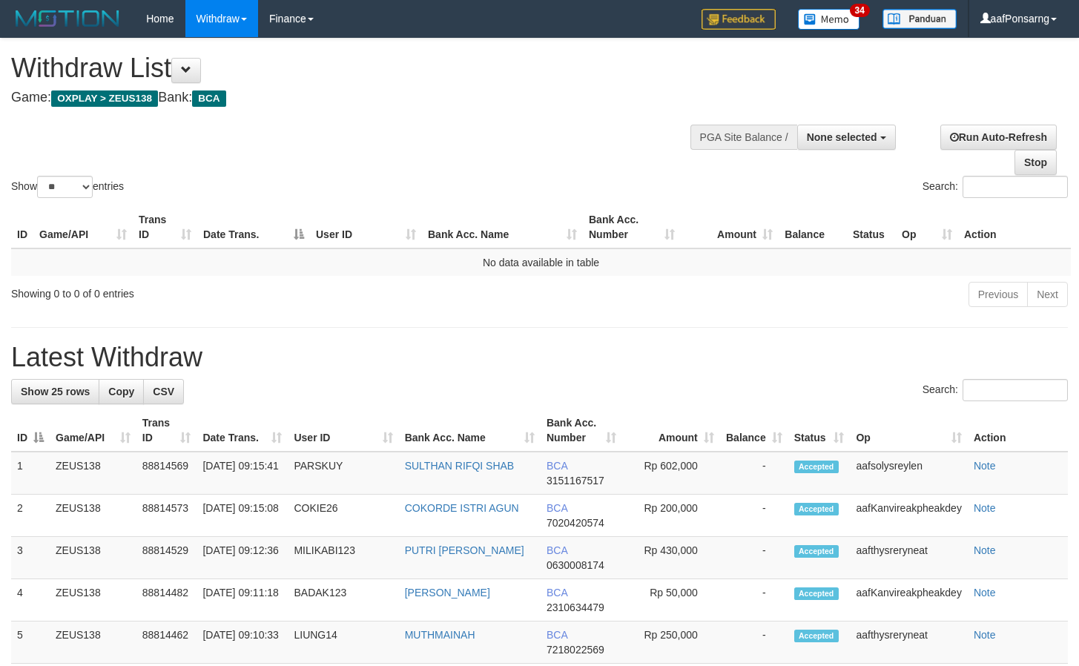  What do you see at coordinates (343, 473) in the screenshot?
I see `td: PARSKUY` at bounding box center [343, 473].